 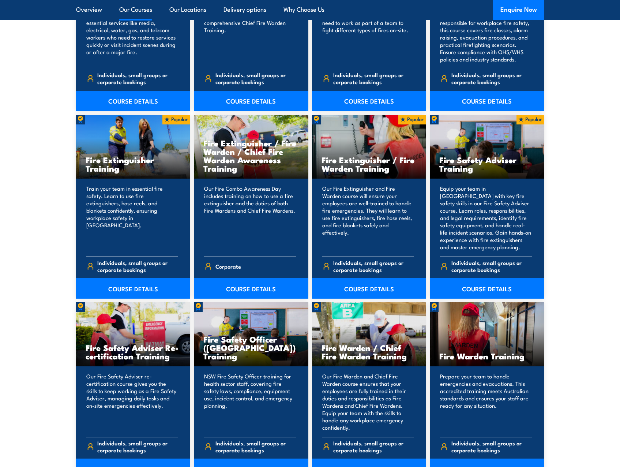 I want to click on h3: Fire Safety Adviser Re-certification Training, so click(x=133, y=351).